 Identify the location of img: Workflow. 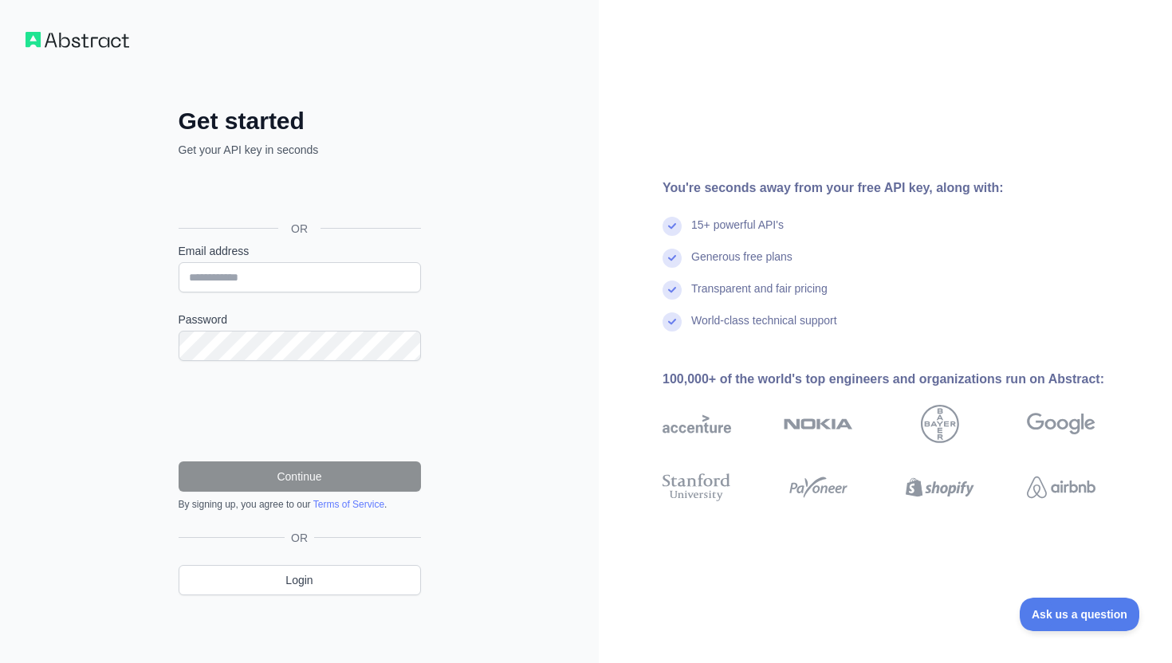
(77, 40).